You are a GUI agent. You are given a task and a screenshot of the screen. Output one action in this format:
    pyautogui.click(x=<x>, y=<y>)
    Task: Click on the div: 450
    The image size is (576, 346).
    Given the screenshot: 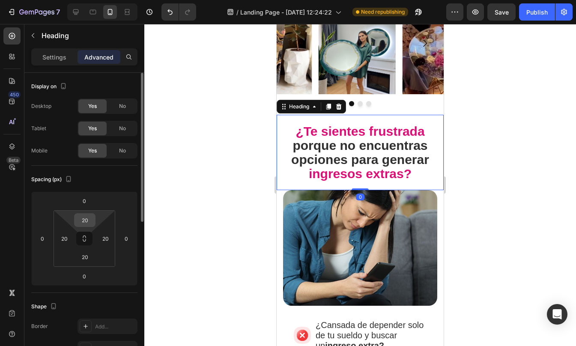 What is the action you would take?
    pyautogui.click(x=14, y=95)
    